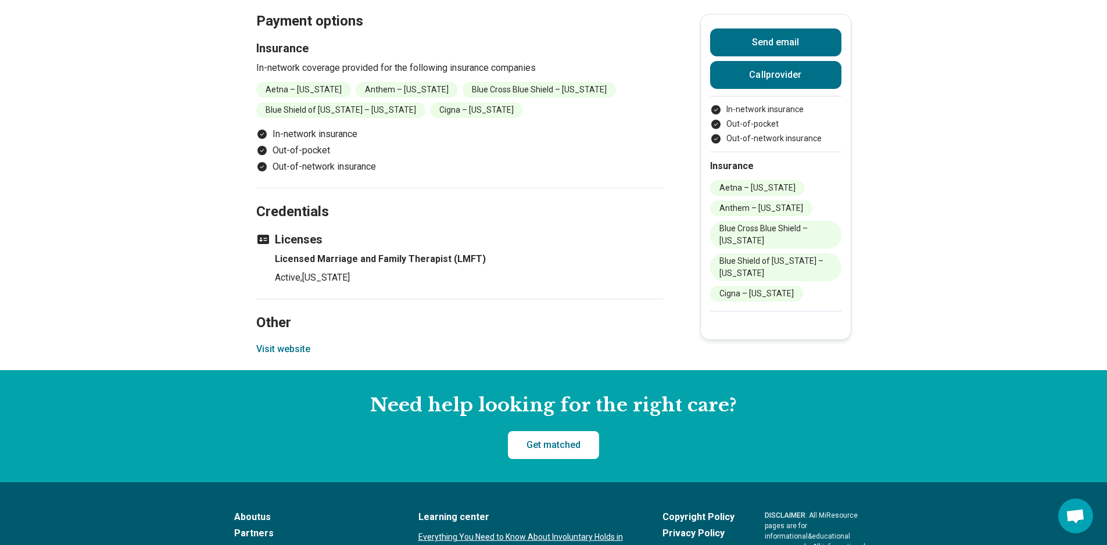 This screenshot has width=1107, height=545. Describe the element at coordinates (698, 533) in the screenshot. I see `a: Privacy Policy` at that location.